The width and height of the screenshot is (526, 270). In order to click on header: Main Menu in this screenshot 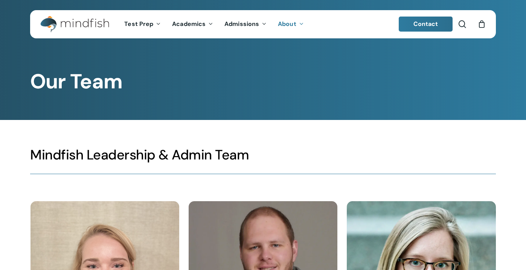, I will do `click(263, 24)`.